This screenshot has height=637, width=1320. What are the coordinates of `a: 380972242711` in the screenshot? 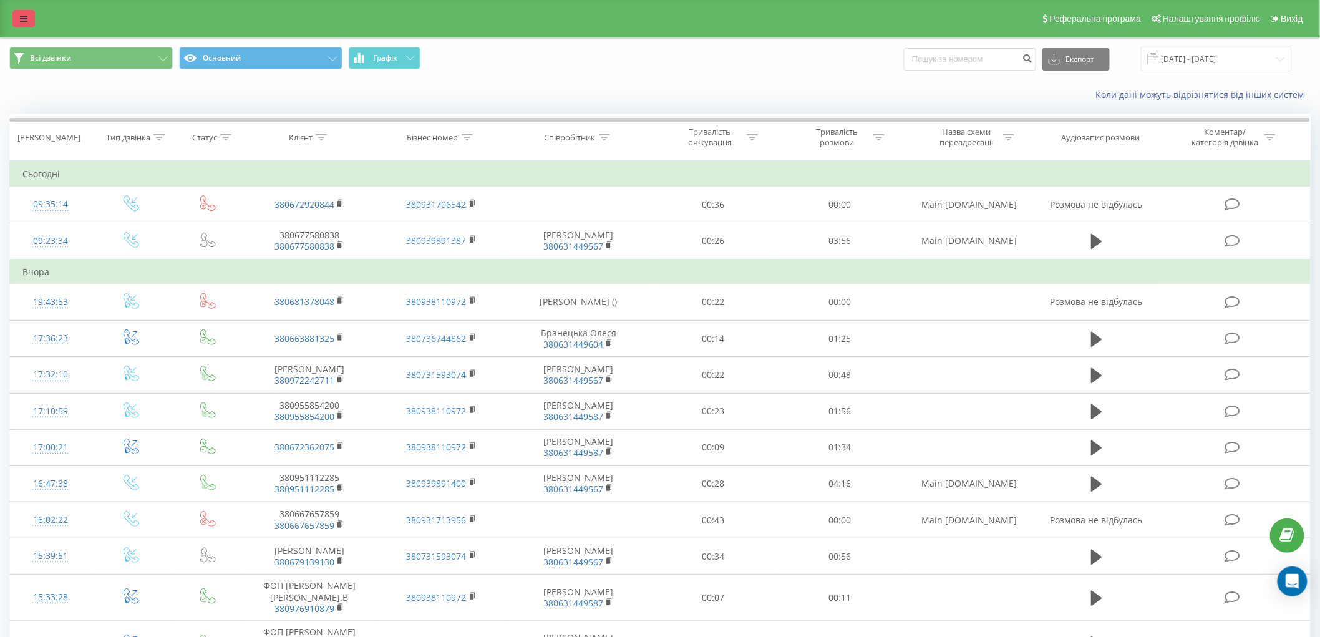 It's located at (305, 380).